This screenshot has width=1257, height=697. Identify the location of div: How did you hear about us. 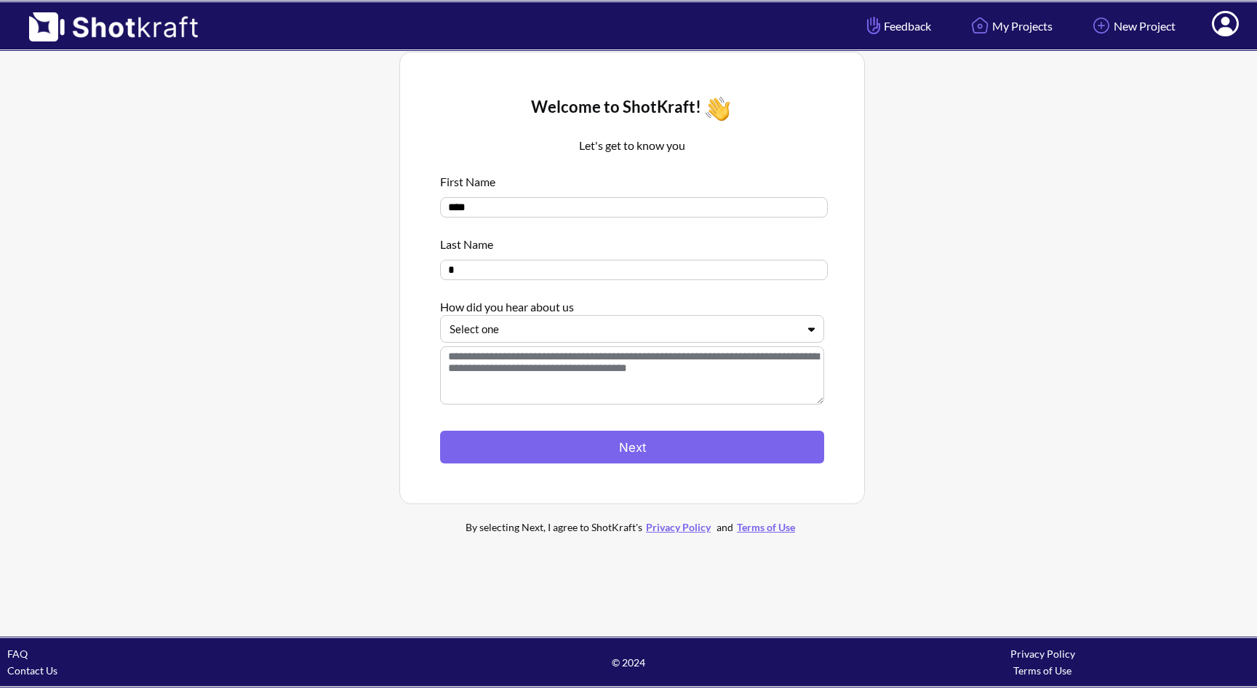
(632, 303).